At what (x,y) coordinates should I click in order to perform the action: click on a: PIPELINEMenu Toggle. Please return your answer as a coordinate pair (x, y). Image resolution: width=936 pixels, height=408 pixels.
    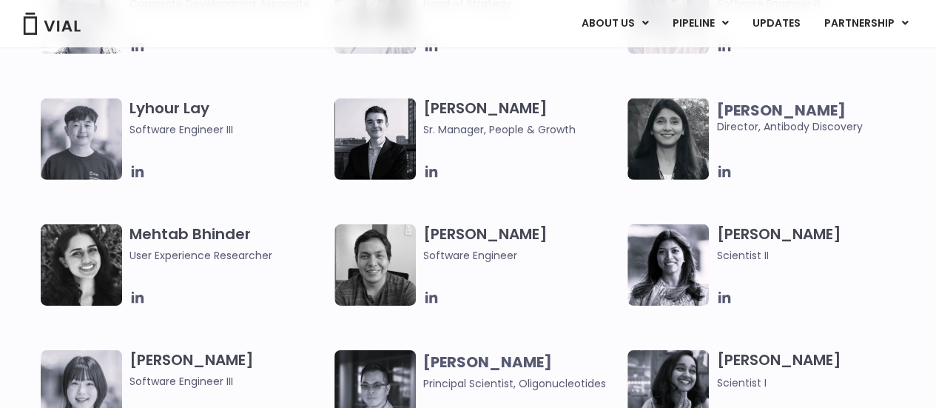
    Looking at the image, I should click on (700, 24).